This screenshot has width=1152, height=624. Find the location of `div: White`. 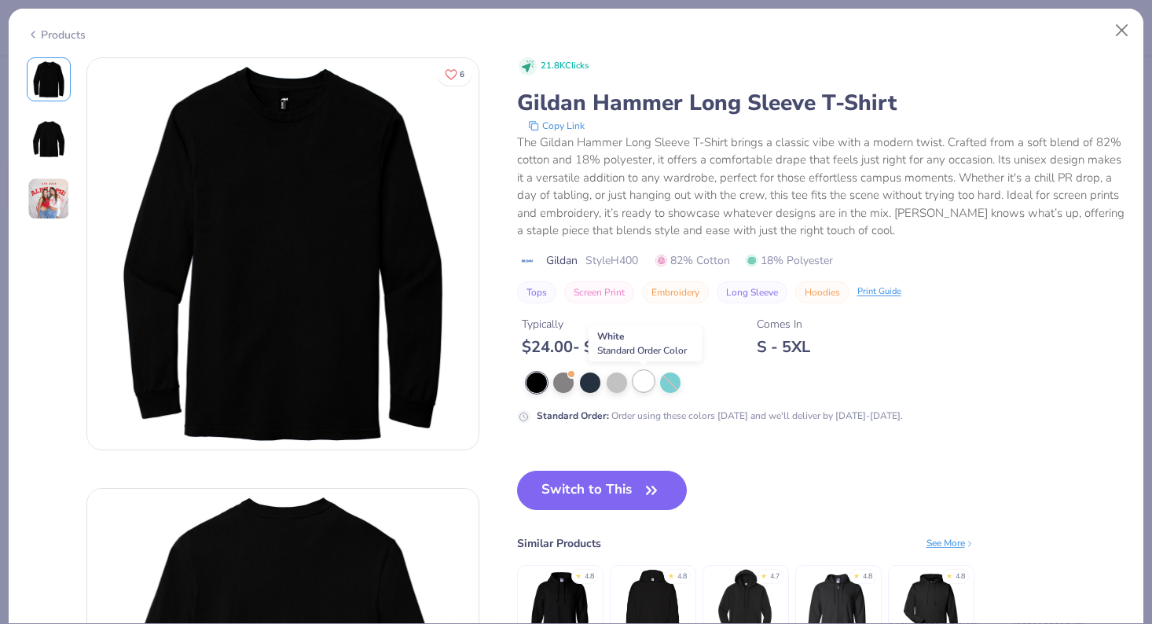

div: White is located at coordinates (645, 343).